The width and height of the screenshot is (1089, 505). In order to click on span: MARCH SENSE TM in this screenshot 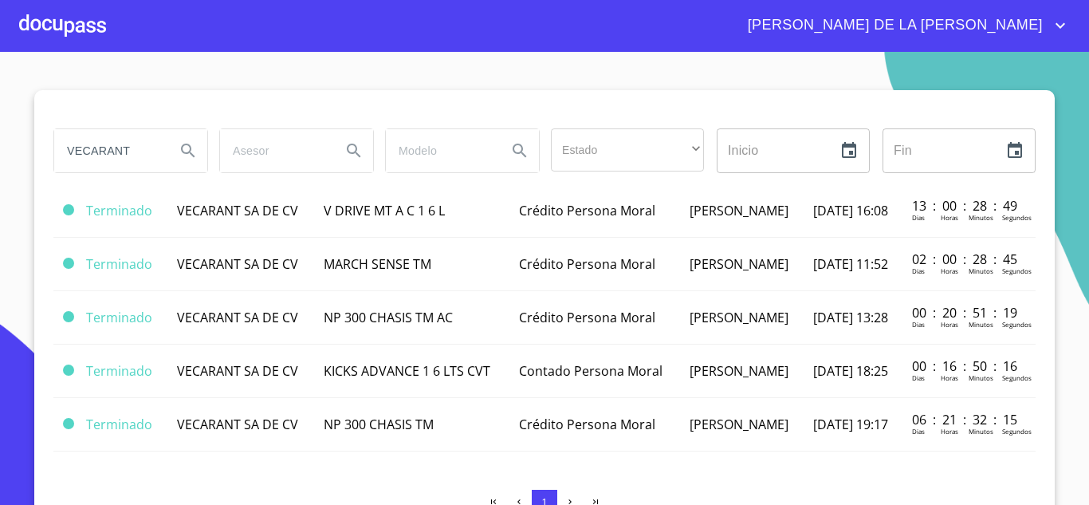, I will do `click(377, 264)`.